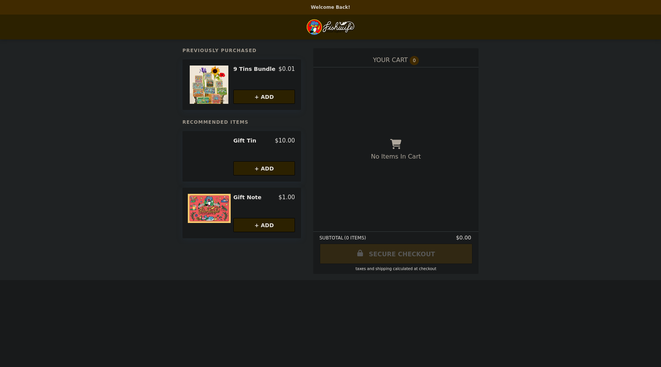 This screenshot has width=661, height=367. What do you see at coordinates (242, 51) in the screenshot?
I see `h5: Previously Purchased` at bounding box center [242, 51].